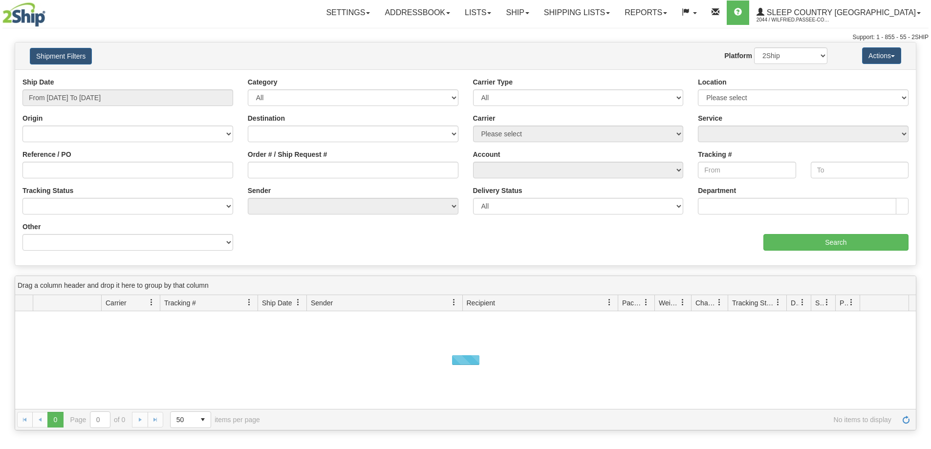 This screenshot has width=931, height=449. I want to click on a: Reports, so click(645, 13).